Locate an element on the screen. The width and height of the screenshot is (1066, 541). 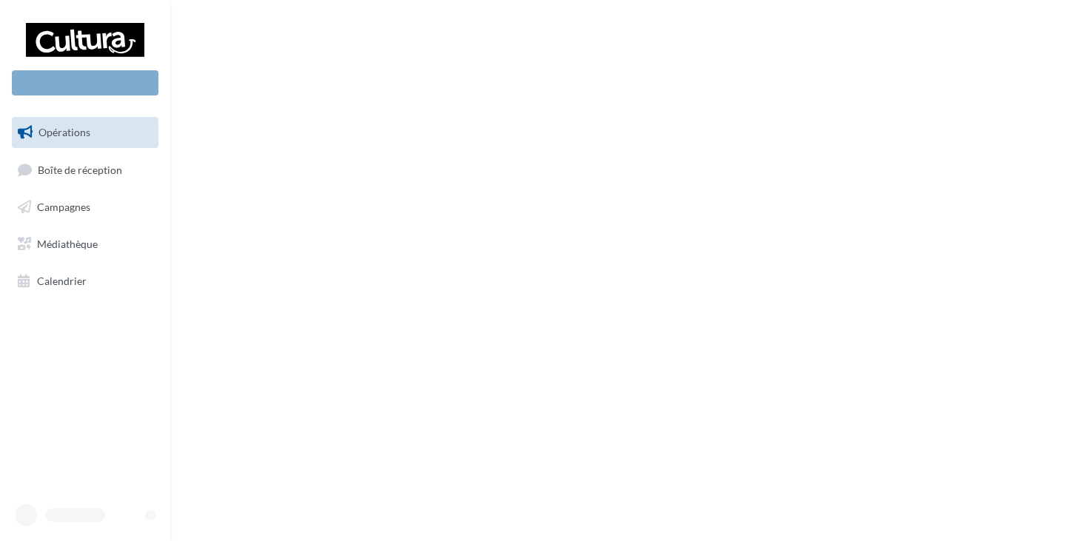
a: Calendrier is located at coordinates (85, 281).